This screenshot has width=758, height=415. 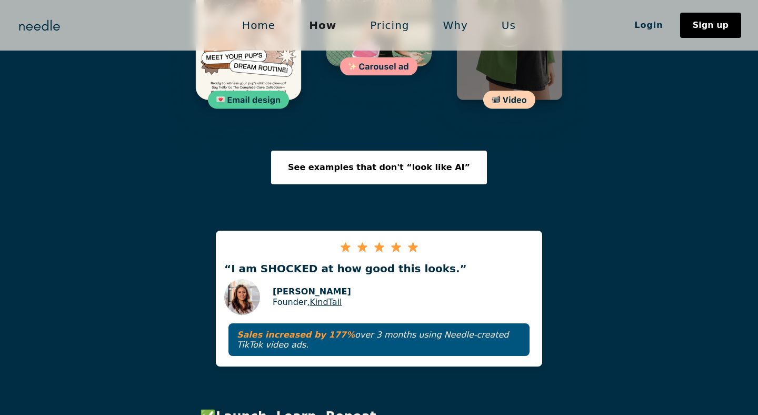 What do you see at coordinates (323, 25) in the screenshot?
I see `a: How` at bounding box center [323, 25].